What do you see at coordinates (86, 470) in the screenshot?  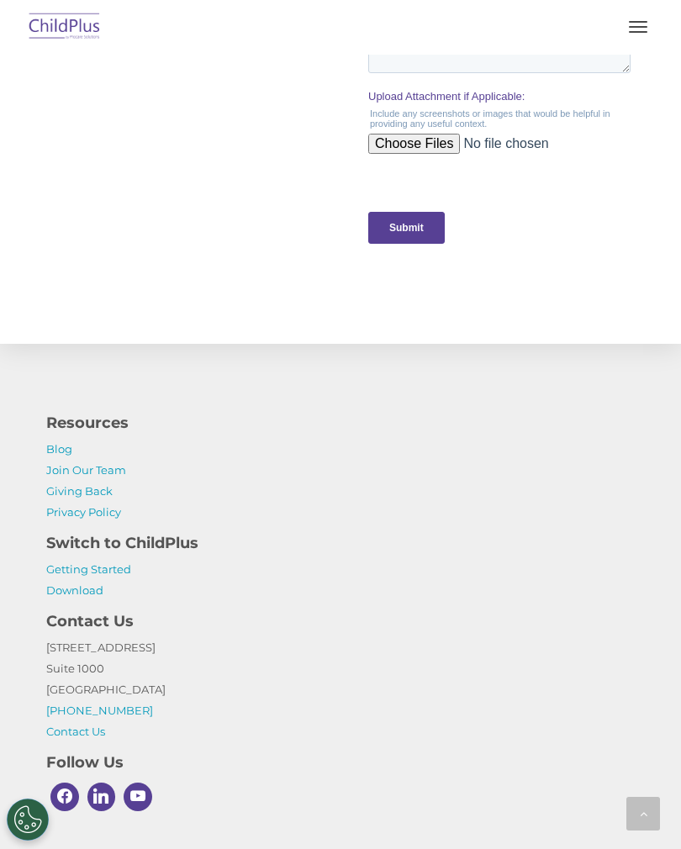 I see `a: Join Our Team` at bounding box center [86, 470].